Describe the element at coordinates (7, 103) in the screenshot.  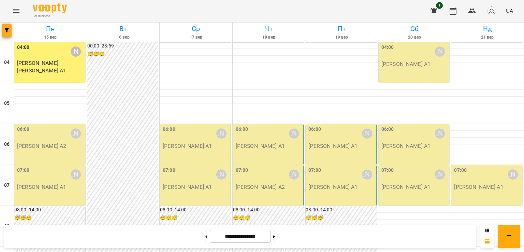
I see `h6: 05` at that location.